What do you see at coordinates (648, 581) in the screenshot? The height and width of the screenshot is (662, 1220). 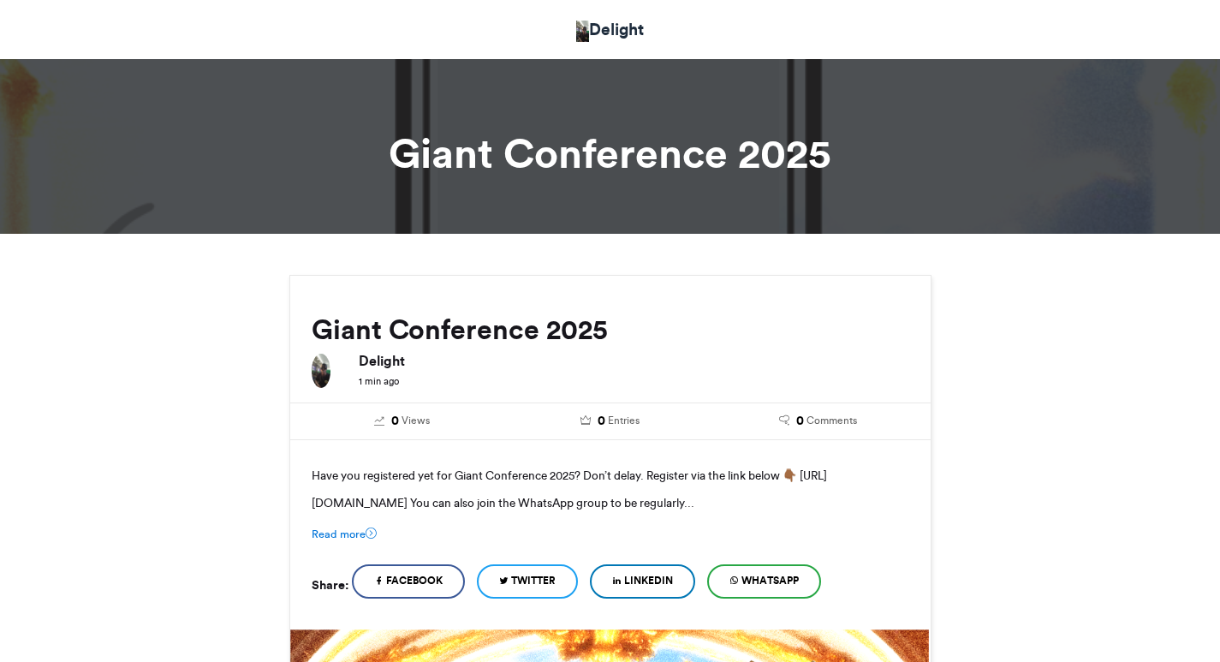 I see `span: LinkedIn` at bounding box center [648, 581].